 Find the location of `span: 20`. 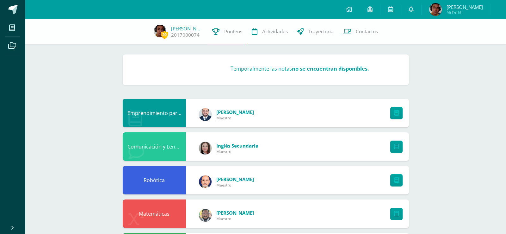

span: 20 is located at coordinates (165, 34).